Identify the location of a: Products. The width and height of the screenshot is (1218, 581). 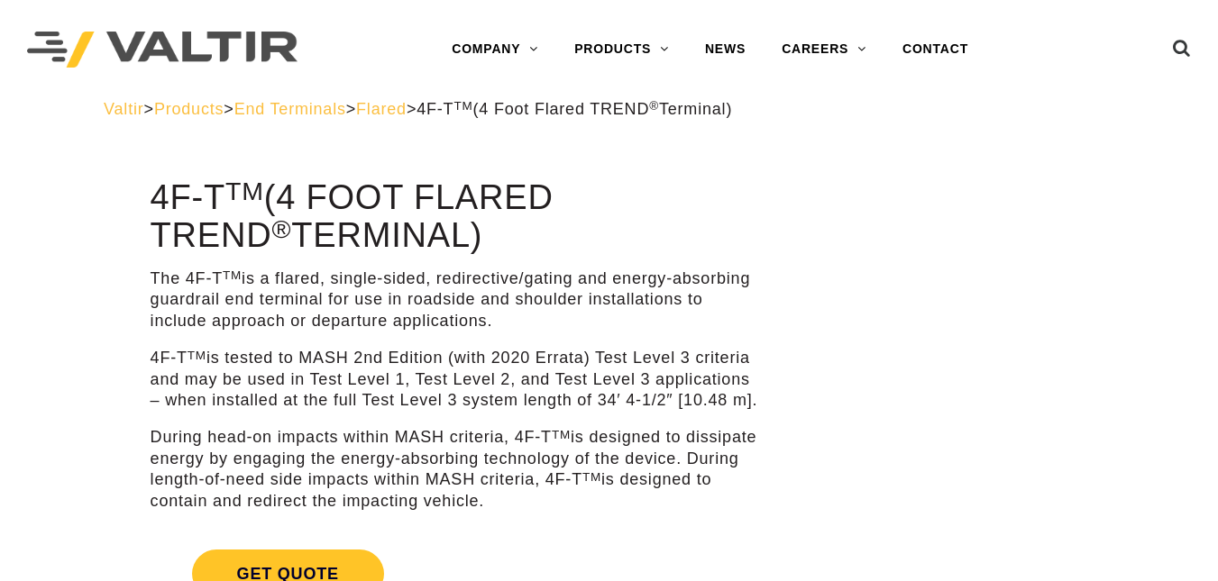
(188, 109).